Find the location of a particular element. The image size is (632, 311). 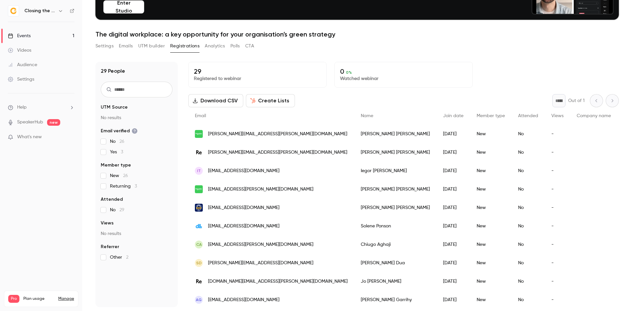

button: CTA is located at coordinates (249, 46).